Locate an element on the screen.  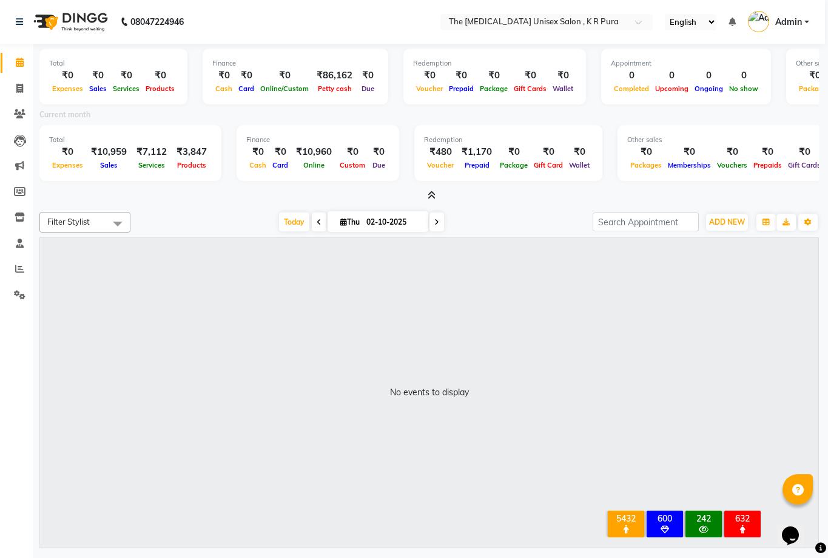
span: Completed is located at coordinates (632, 89).